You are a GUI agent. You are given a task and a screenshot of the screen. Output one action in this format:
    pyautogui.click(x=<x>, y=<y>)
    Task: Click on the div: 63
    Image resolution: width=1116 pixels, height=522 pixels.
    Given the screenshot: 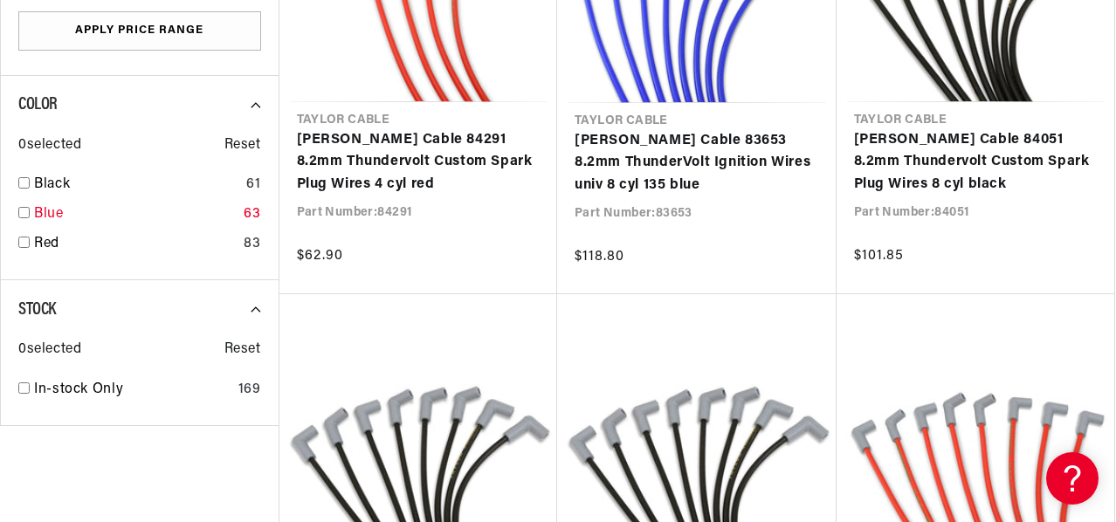 What is the action you would take?
    pyautogui.click(x=251, y=215)
    